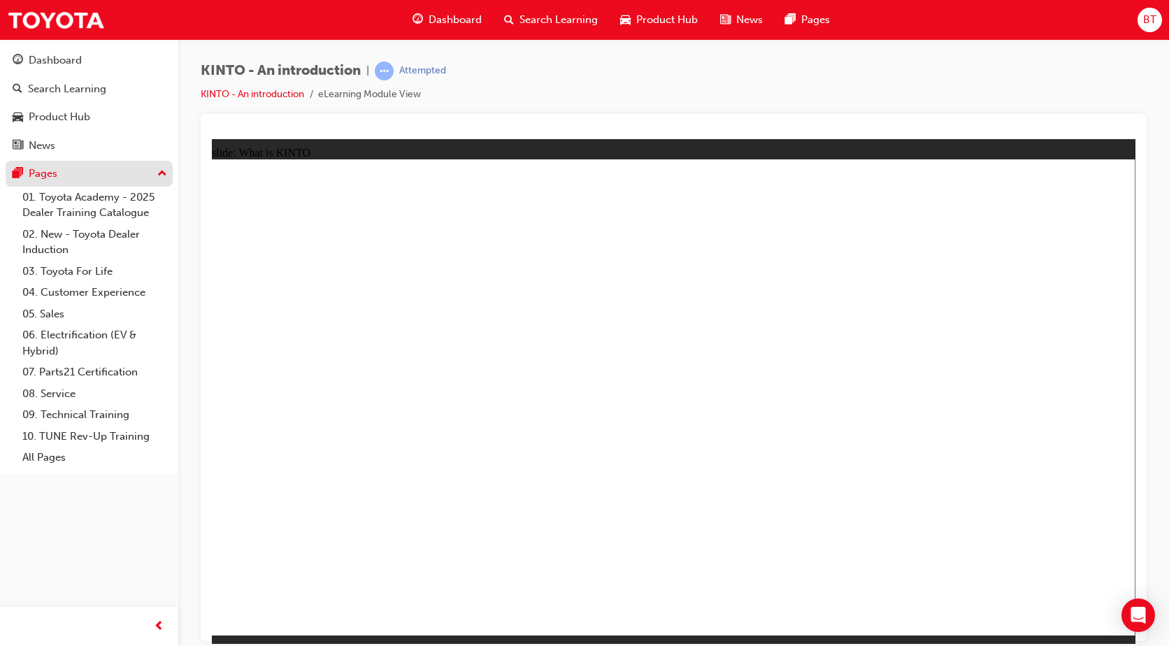 The height and width of the screenshot is (646, 1169). Describe the element at coordinates (384, 71) in the screenshot. I see `span: learningRecordVerb_ATTEMPT-icon` at that location.